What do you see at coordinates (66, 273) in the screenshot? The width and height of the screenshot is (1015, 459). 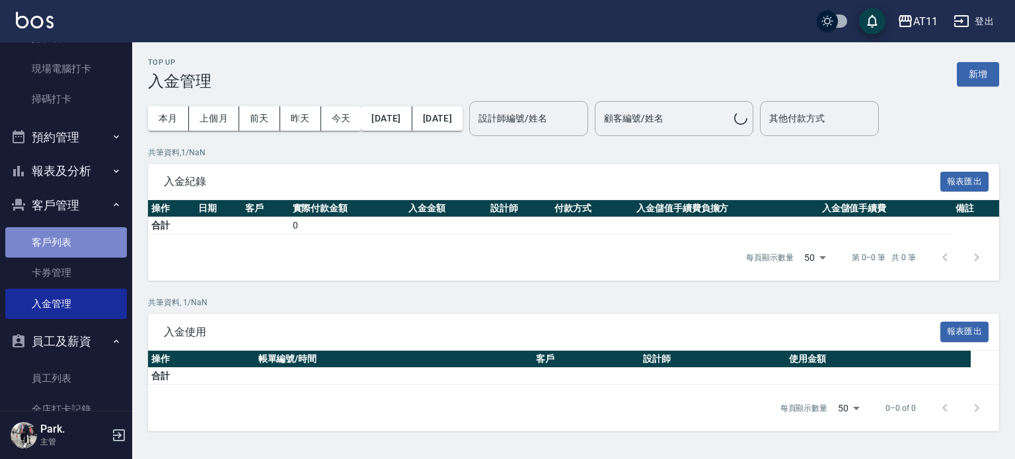 I see `a: 卡券管理` at bounding box center [66, 273].